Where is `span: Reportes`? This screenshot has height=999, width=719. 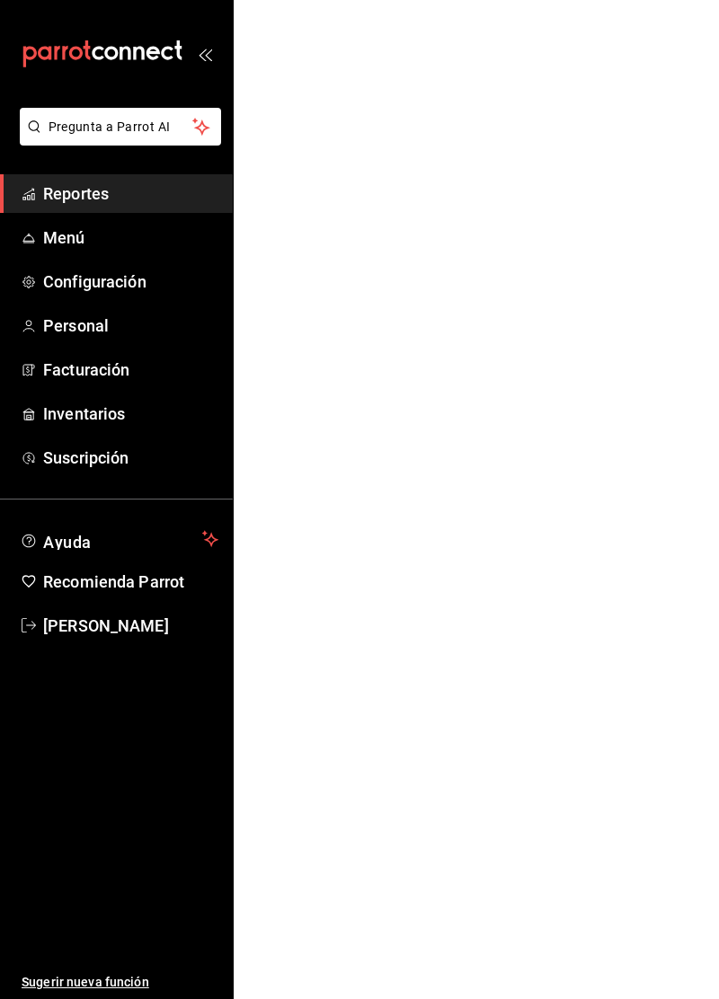 span: Reportes is located at coordinates (130, 193).